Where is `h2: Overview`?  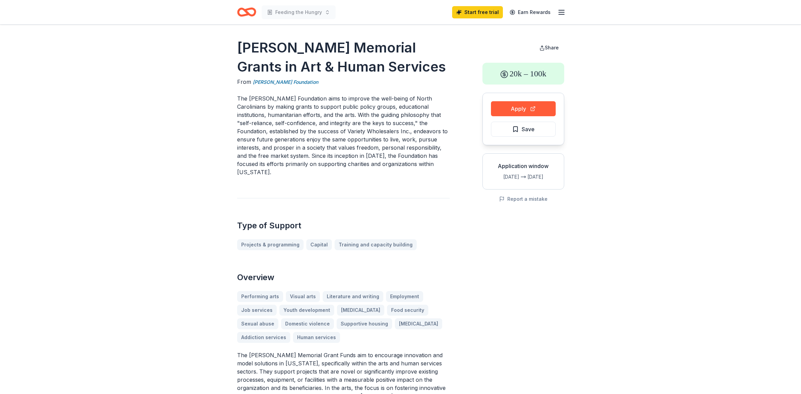
h2: Overview is located at coordinates (344, 277).